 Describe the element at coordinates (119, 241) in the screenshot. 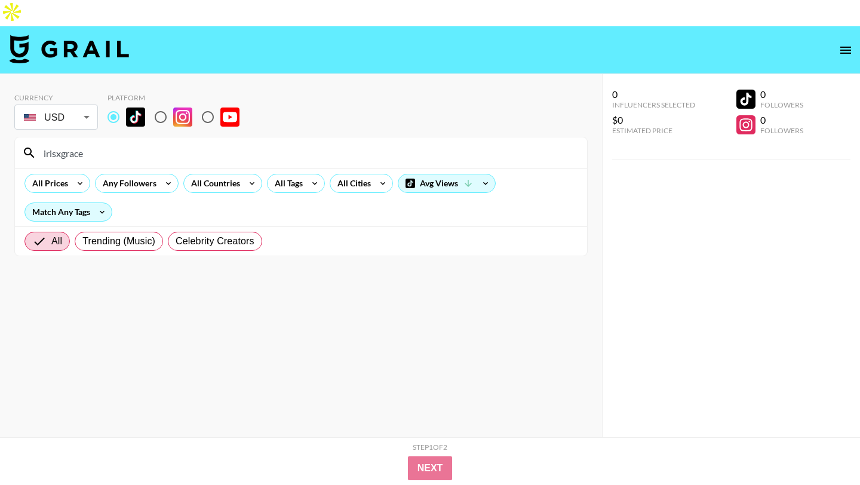

I see `span: Trending (Music)` at that location.